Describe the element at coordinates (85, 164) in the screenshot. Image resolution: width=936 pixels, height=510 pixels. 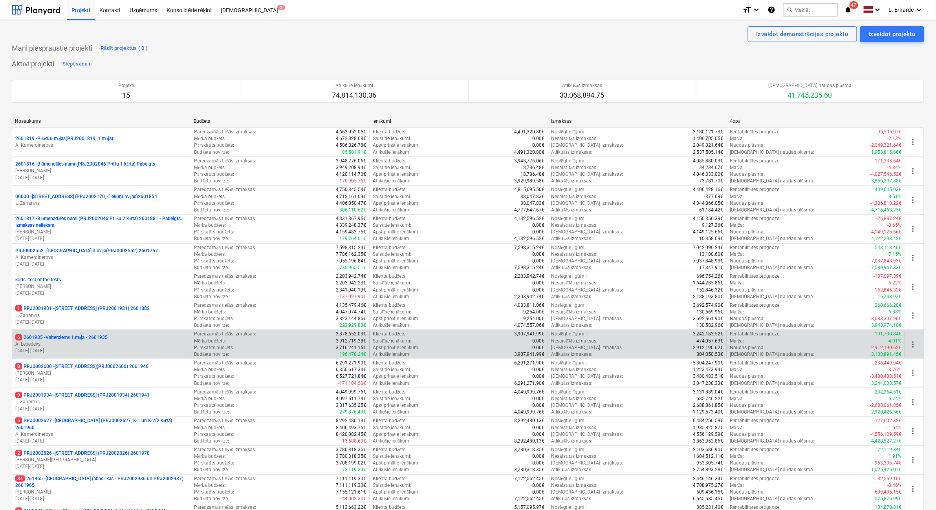
I see `p: 2601816 - Blūmendāles nami (PRJ2002046 Prūšu 1 kārta) Pabeigts` at that location.